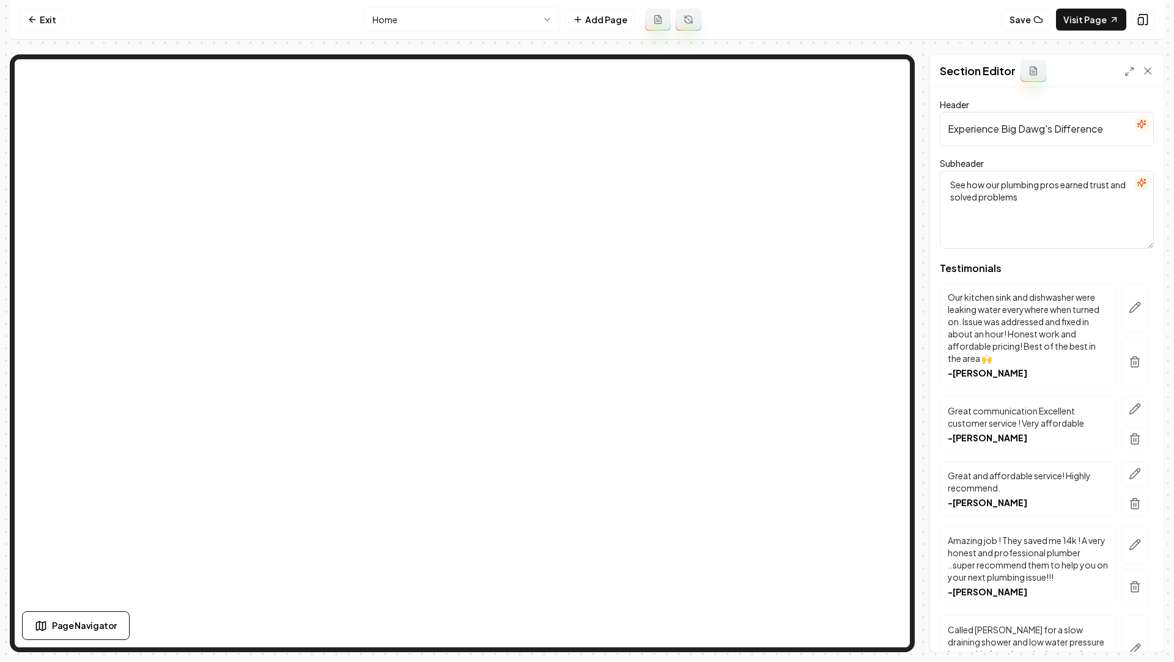 This screenshot has width=1174, height=662. I want to click on label: Subheader, so click(962, 163).